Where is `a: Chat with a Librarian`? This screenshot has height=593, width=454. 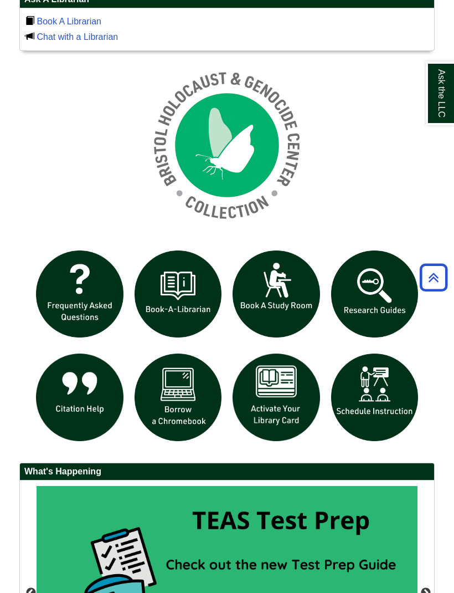 a: Chat with a Librarian is located at coordinates (77, 37).